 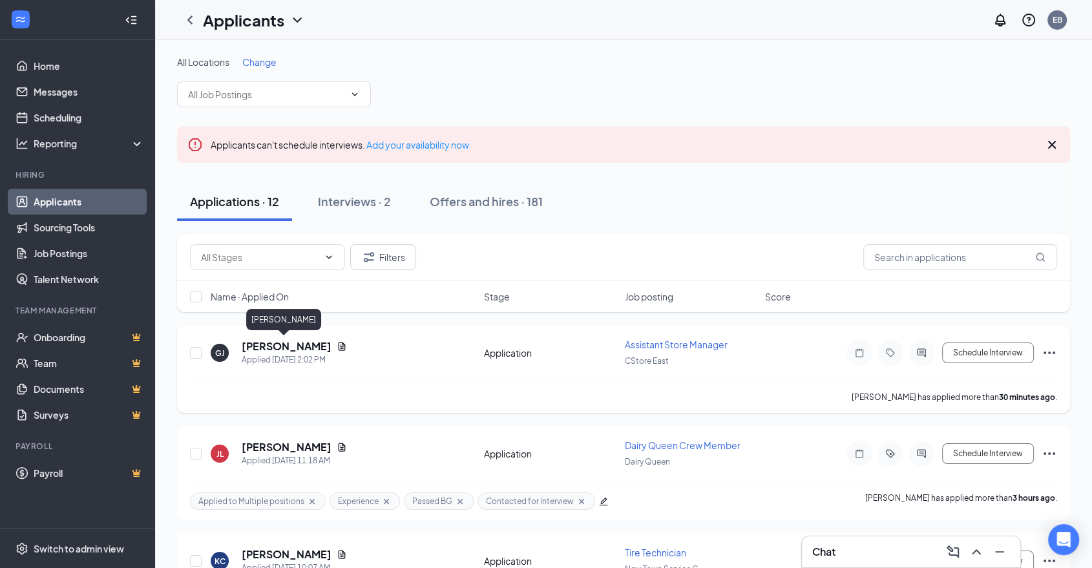 I want to click on span: Name · Applied On, so click(x=249, y=297).